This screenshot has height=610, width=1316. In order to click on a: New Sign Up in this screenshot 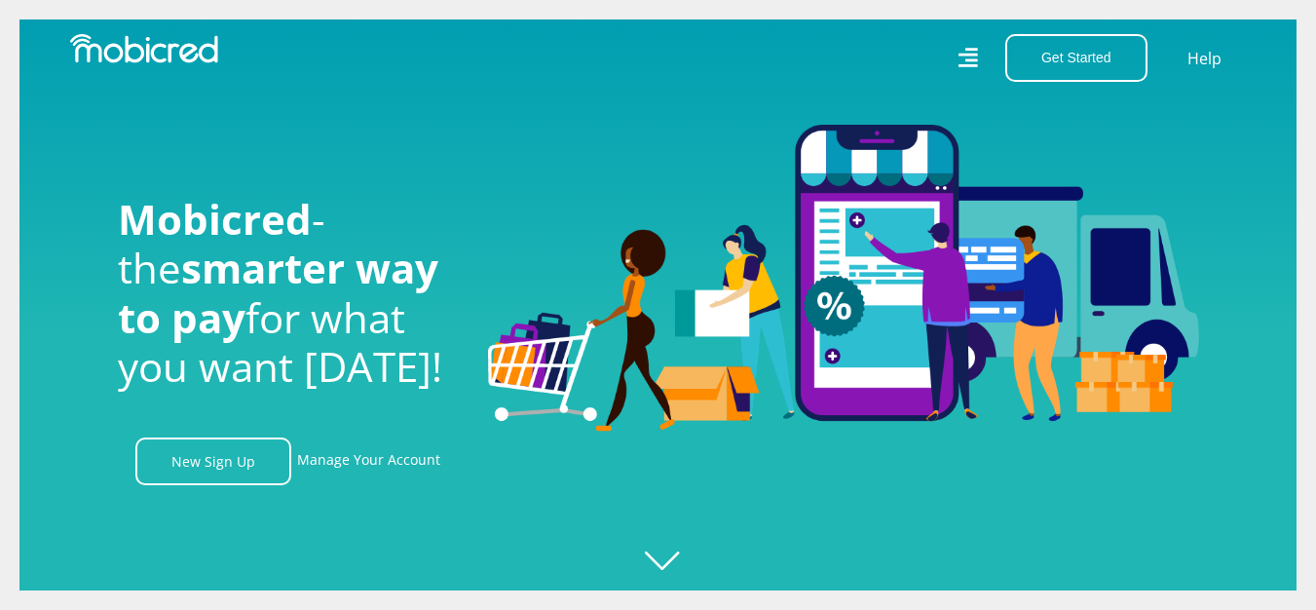, I will do `click(213, 461)`.